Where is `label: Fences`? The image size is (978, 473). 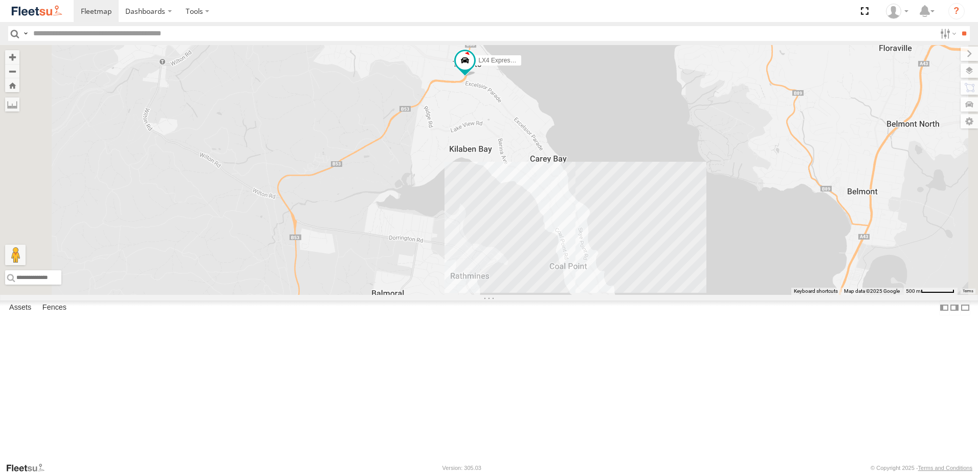
label: Fences is located at coordinates (54, 308).